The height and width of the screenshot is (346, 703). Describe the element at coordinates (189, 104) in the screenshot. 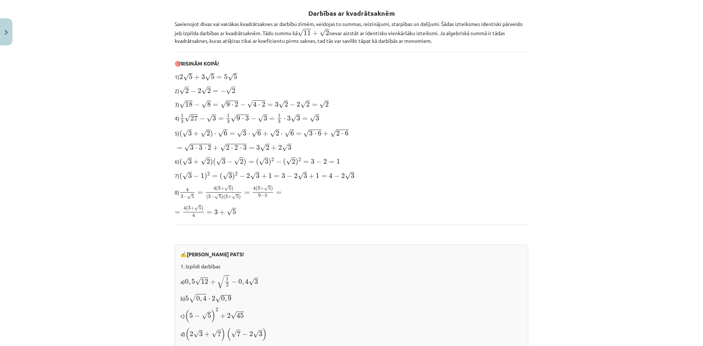

I see `span: 18` at that location.